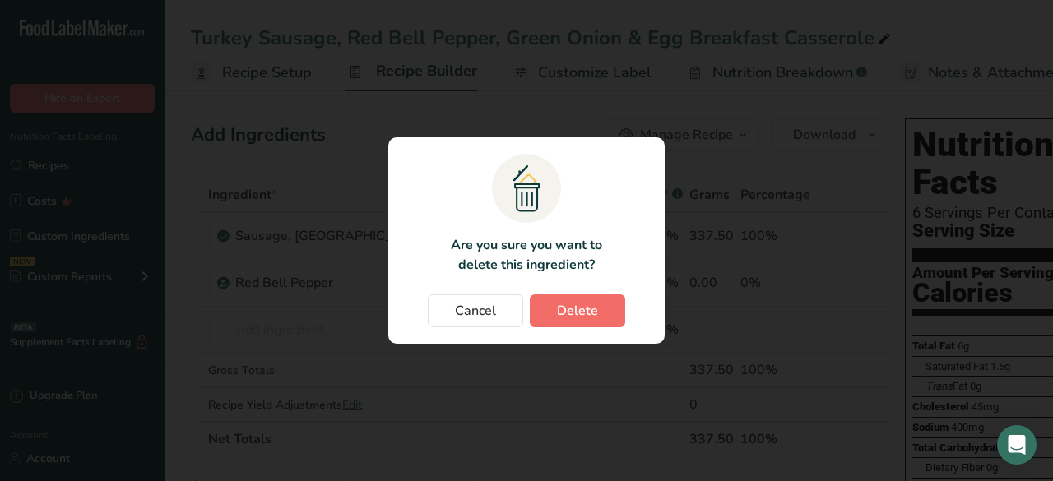  I want to click on span: Cancel, so click(475, 311).